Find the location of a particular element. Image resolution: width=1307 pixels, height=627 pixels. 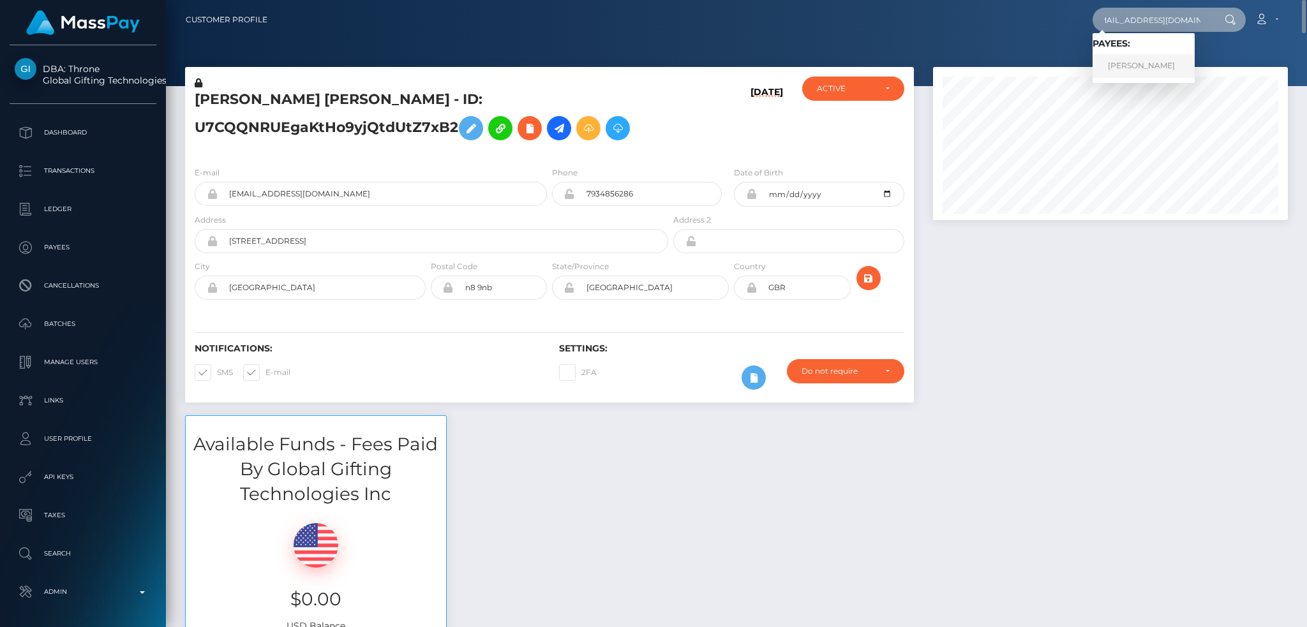

a: Payees is located at coordinates (83, 248).